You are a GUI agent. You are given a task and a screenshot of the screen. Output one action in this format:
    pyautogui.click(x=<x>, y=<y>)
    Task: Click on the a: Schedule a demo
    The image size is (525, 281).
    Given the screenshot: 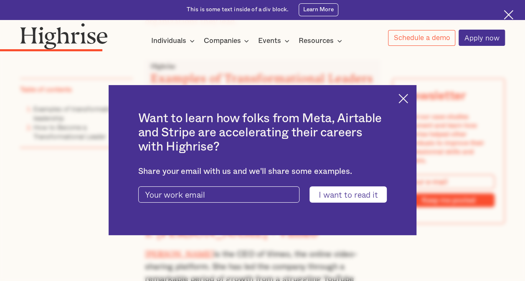 What is the action you would take?
    pyautogui.click(x=422, y=38)
    